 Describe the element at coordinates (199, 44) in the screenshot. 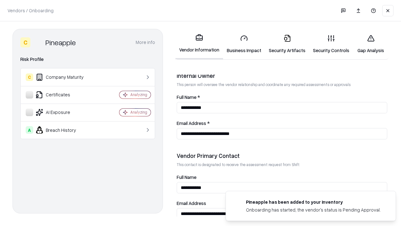

I see `a: Vendor Information` at that location.